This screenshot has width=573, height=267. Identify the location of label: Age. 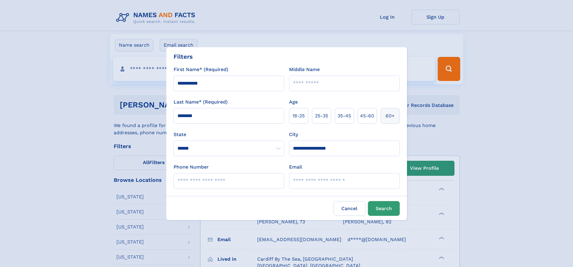
(293, 102).